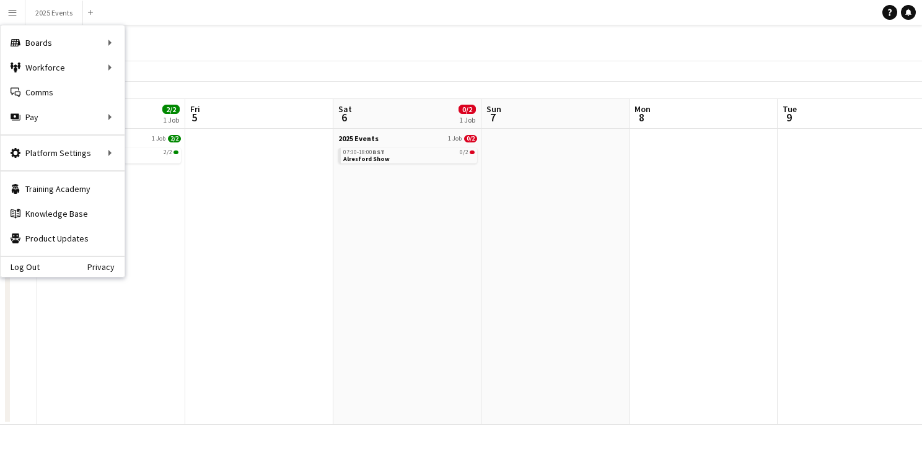 This screenshot has height=457, width=922. I want to click on a: Log Out, so click(20, 267).